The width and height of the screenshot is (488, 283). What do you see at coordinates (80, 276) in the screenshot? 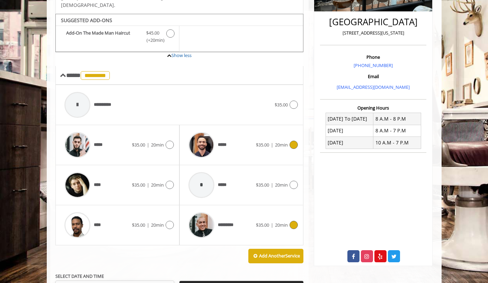
I see `b: SELECT DATE AND TIME` at bounding box center [80, 276].